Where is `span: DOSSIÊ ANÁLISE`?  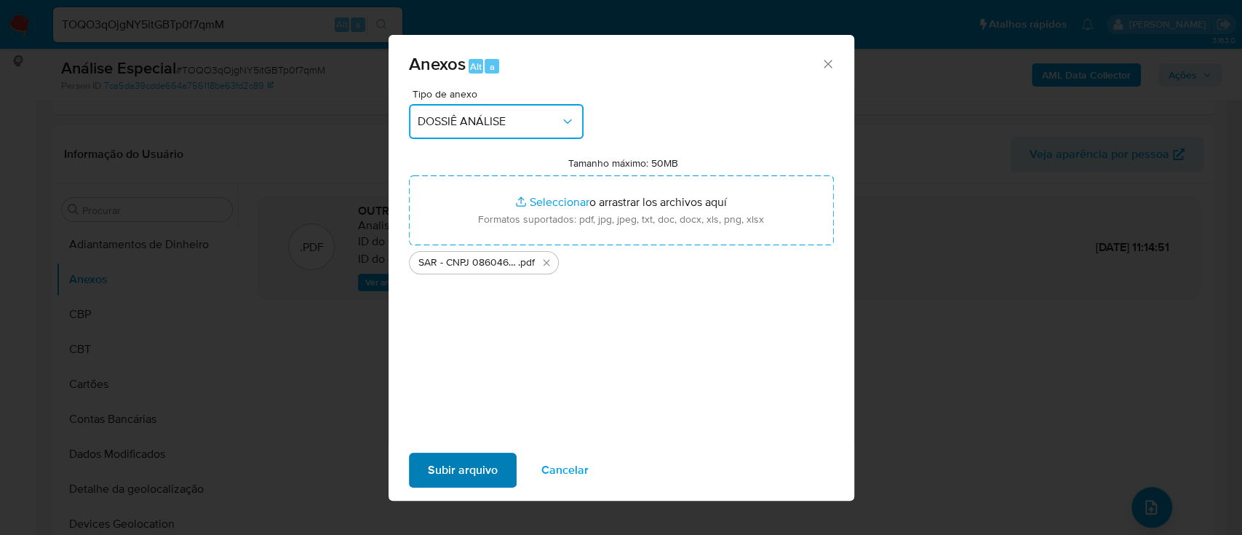 span: DOSSIÊ ANÁLISE is located at coordinates (489, 121).